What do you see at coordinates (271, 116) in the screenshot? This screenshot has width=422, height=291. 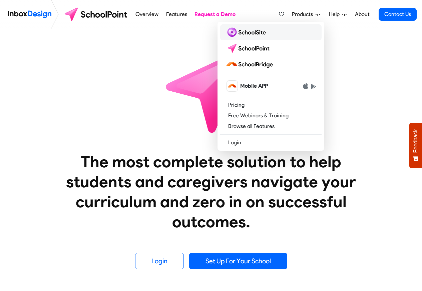 I see `a: Free Webinars & Training` at bounding box center [271, 116].